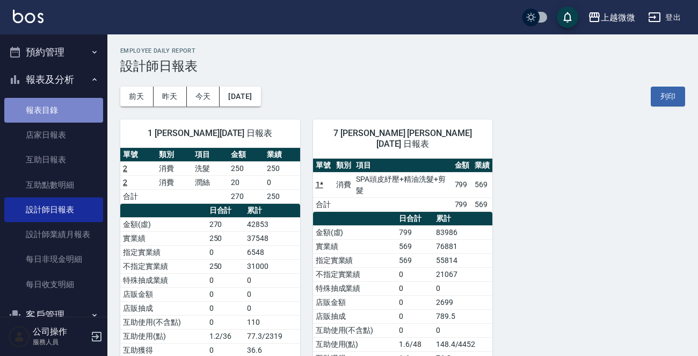  Describe the element at coordinates (668, 96) in the screenshot. I see `button: 列印` at that location.